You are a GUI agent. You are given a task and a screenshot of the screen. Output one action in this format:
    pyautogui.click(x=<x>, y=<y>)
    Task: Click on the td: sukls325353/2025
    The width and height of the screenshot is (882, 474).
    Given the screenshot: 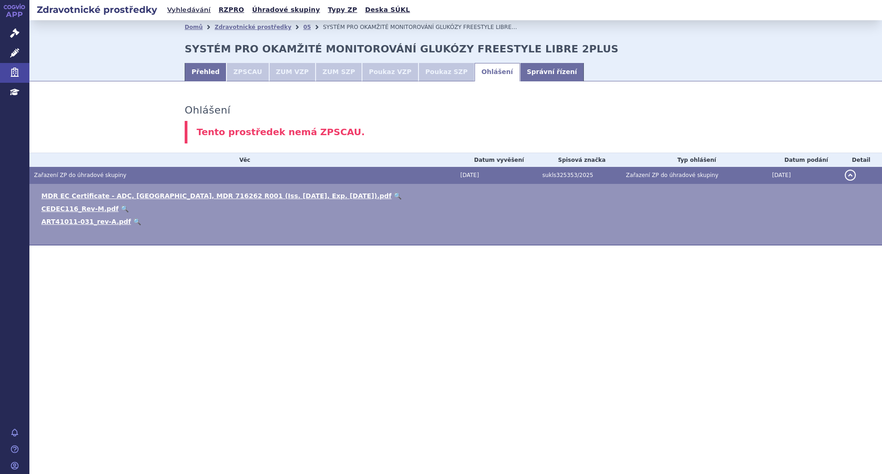 What is the action you would take?
    pyautogui.click(x=580, y=175)
    